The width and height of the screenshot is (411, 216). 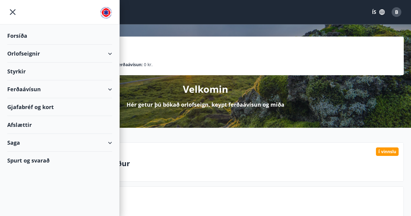 What do you see at coordinates (59, 143) in the screenshot?
I see `div: Saga` at bounding box center [59, 143].